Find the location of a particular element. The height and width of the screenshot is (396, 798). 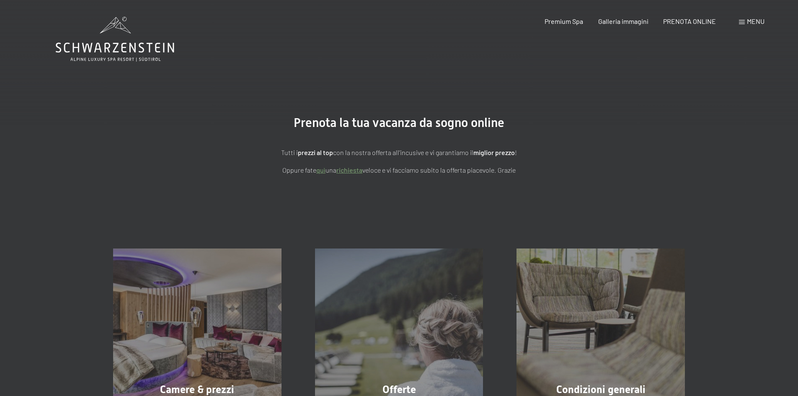

strong: miglior prezzo is located at coordinates (494, 152).